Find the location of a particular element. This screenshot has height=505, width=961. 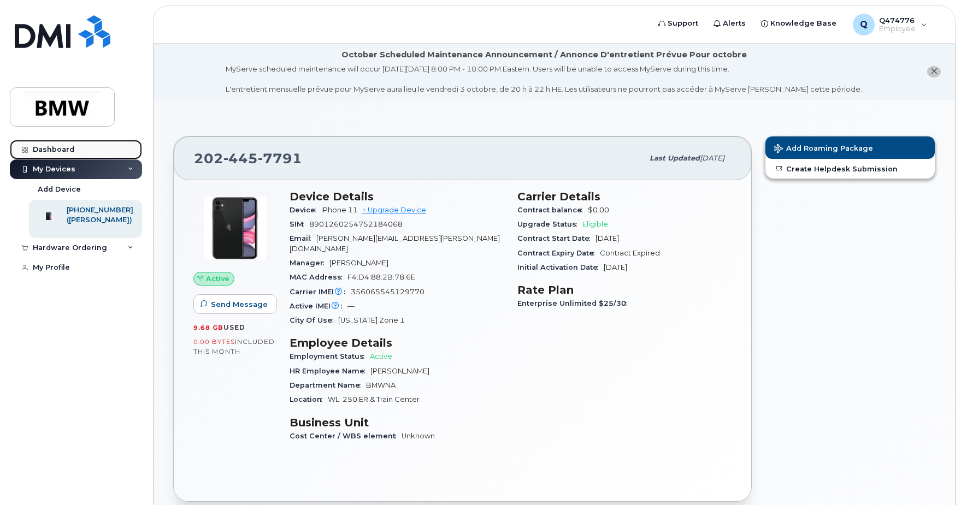

span: SIM is located at coordinates (299, 224).